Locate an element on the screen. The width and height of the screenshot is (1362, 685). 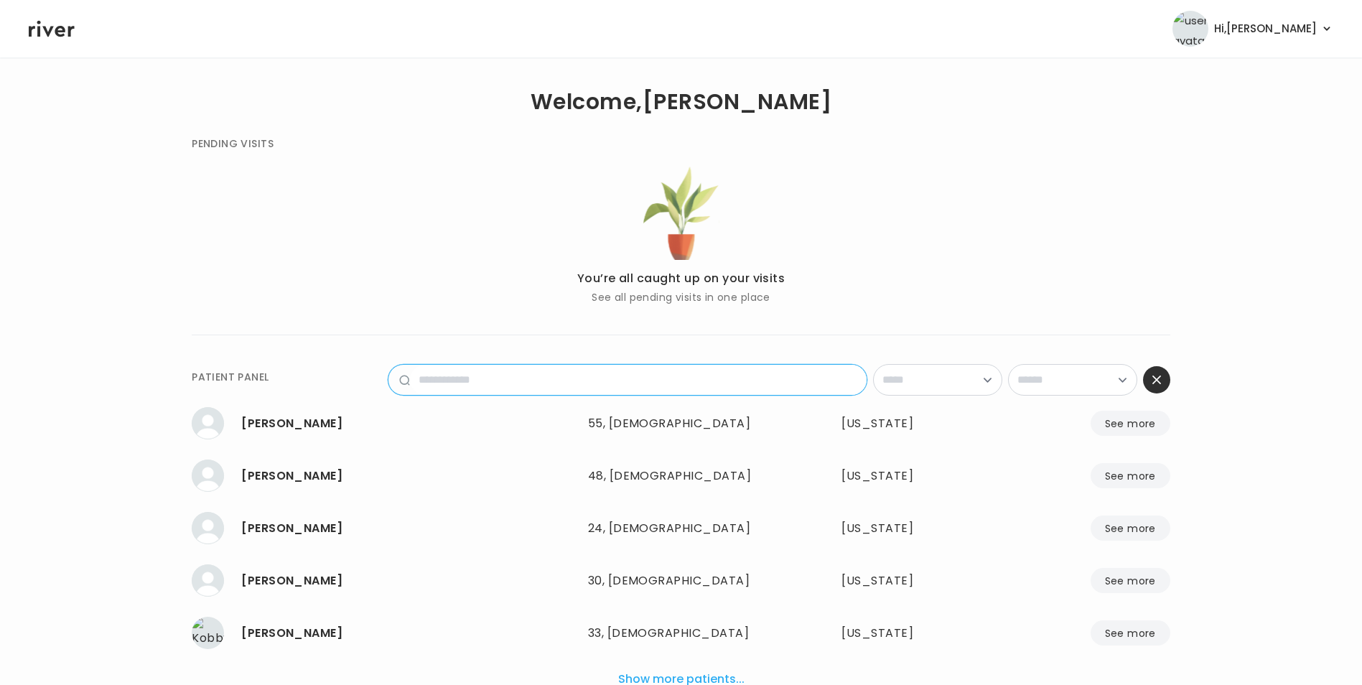
div: Virginia is located at coordinates (907, 528).